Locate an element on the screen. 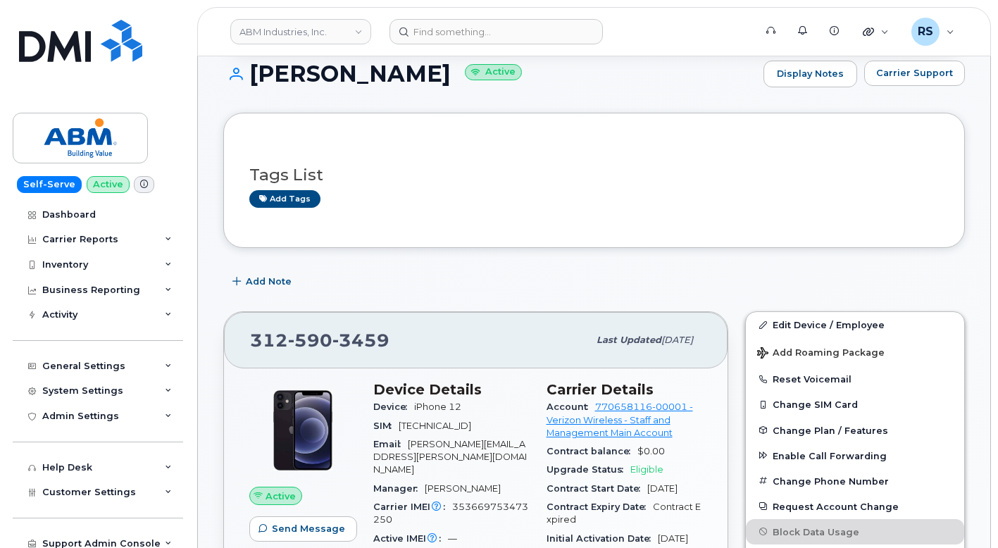 This screenshot has height=548, width=998. button: Change SIM Card is located at coordinates (855, 404).